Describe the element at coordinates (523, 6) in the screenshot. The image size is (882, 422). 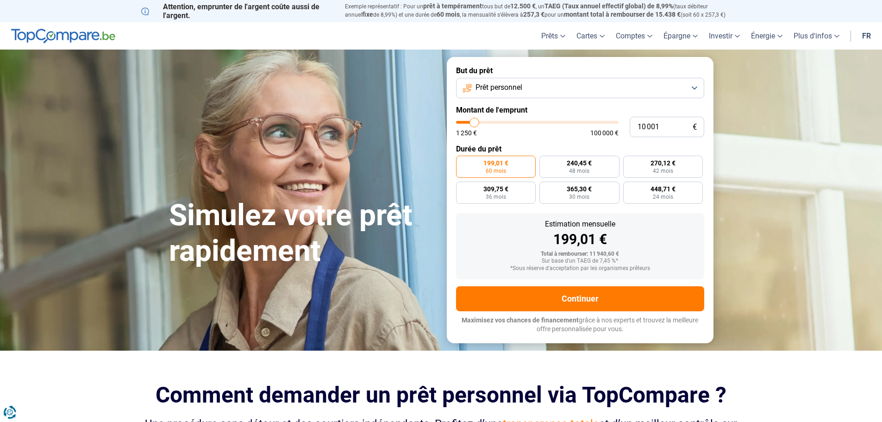
I see `span: 12.500 €` at that location.